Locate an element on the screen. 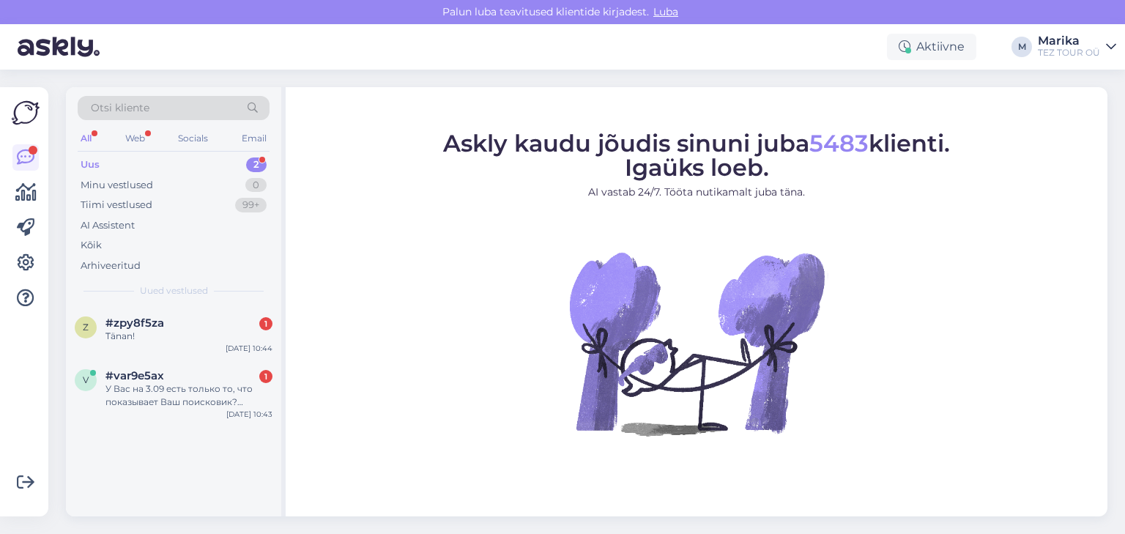  span: #zpy8f5za is located at coordinates (135, 323).